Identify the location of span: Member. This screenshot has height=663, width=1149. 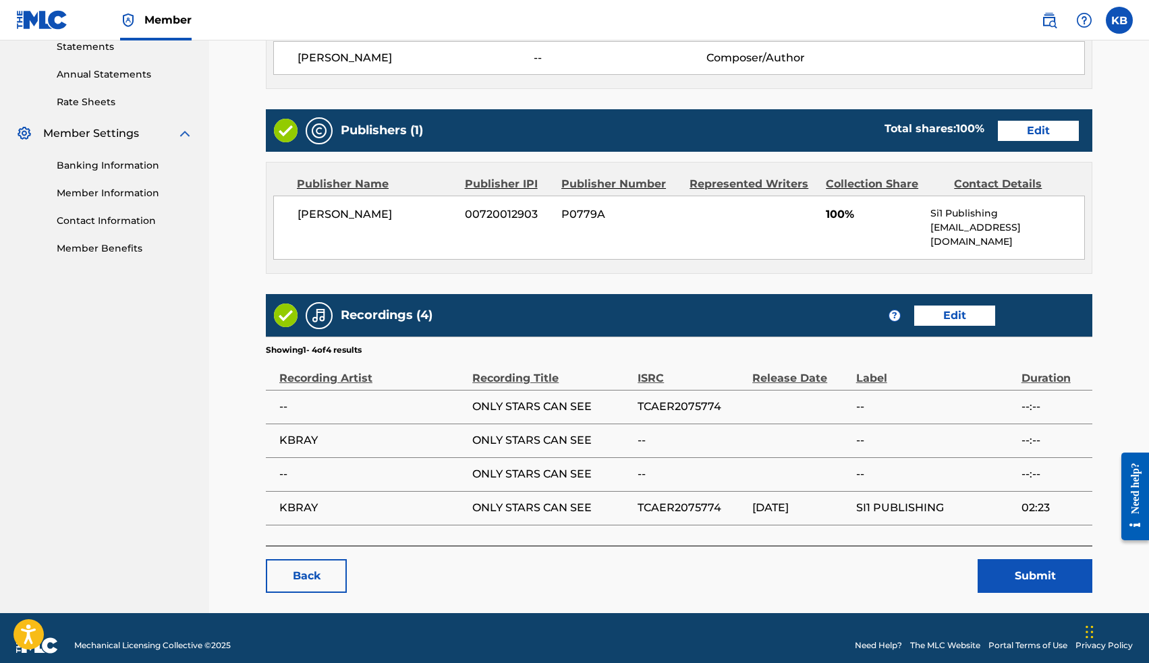
(168, 20).